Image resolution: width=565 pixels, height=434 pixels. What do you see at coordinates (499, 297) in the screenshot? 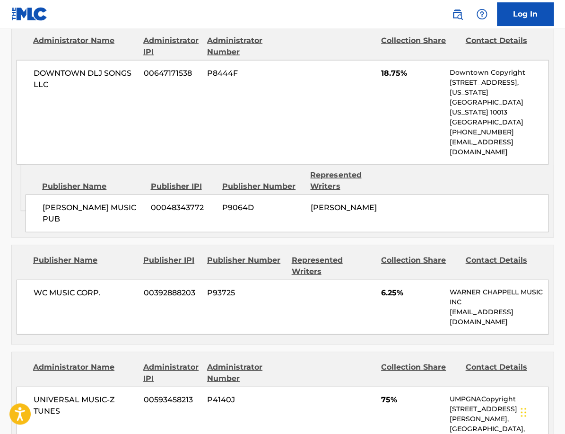
I see `p: WARNER CHAPPELL MUSIC INC` at bounding box center [499, 297].